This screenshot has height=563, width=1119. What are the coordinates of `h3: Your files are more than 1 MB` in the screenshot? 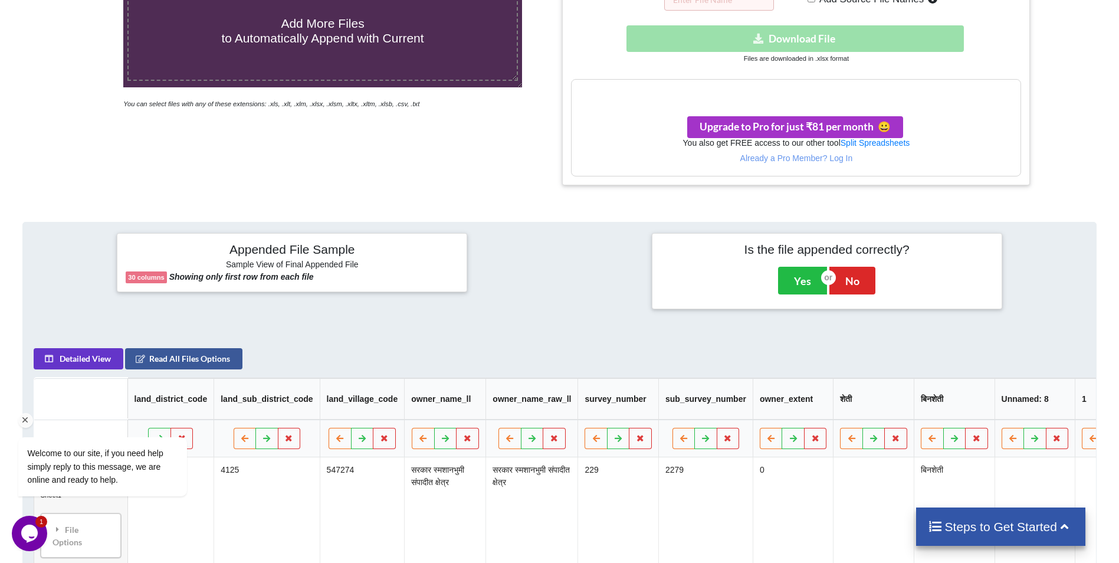 It's located at (796, 92).